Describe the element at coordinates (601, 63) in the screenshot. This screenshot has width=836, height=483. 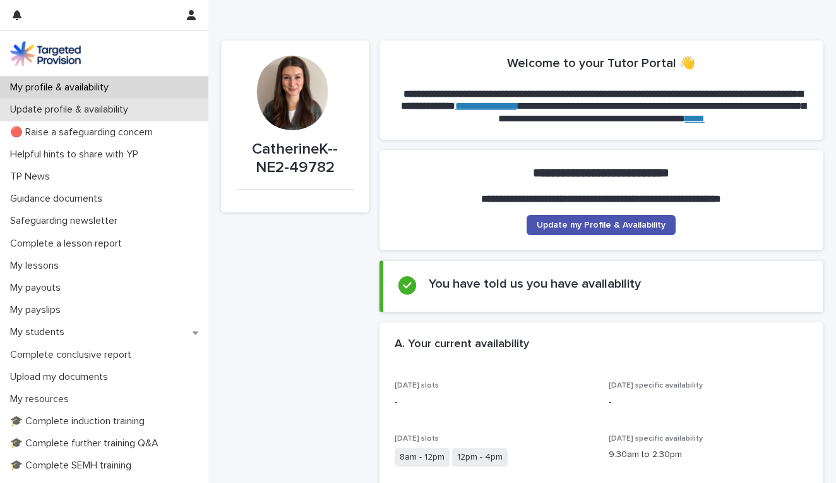
I see `h2: Welcome to your Tutor Portal 👋` at that location.